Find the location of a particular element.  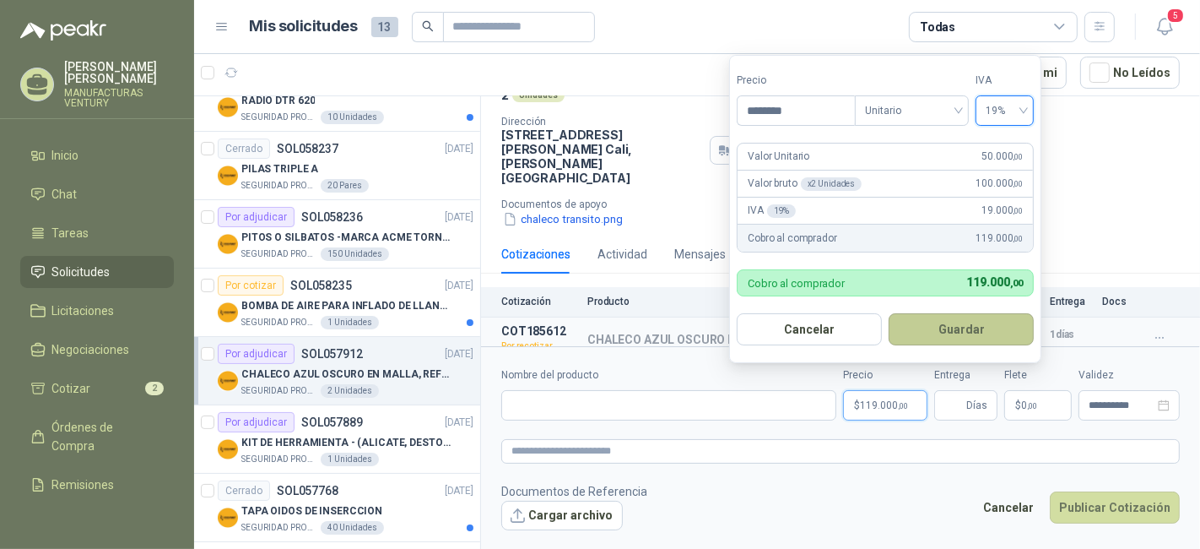

a: Órdenes de Compra is located at coordinates (97, 436).